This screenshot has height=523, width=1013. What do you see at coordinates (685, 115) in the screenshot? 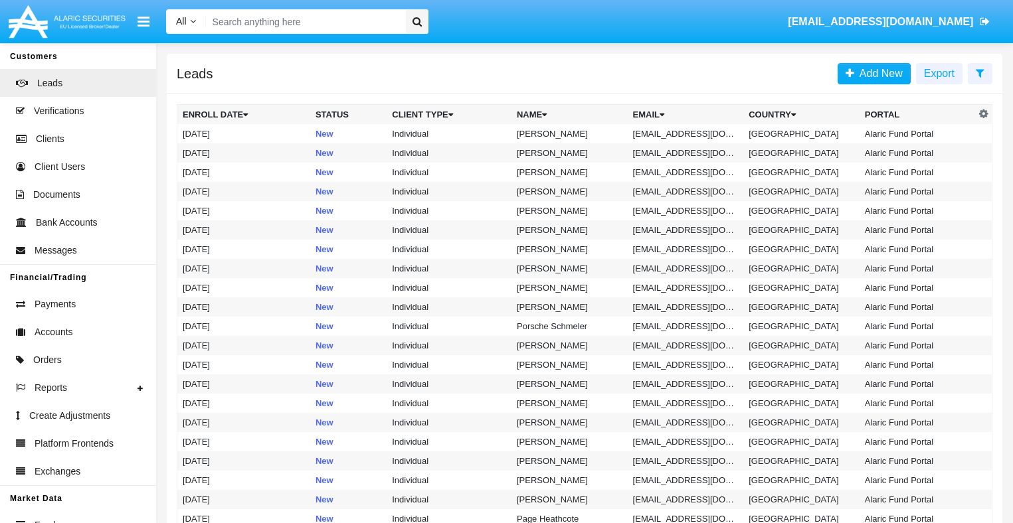
I see `th: Email` at bounding box center [685, 115].